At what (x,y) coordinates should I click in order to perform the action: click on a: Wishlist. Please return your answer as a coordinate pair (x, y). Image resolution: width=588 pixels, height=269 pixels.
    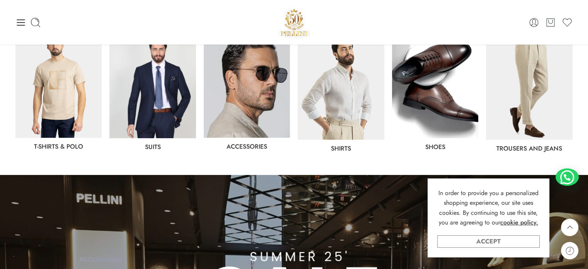
    Looking at the image, I should click on (567, 22).